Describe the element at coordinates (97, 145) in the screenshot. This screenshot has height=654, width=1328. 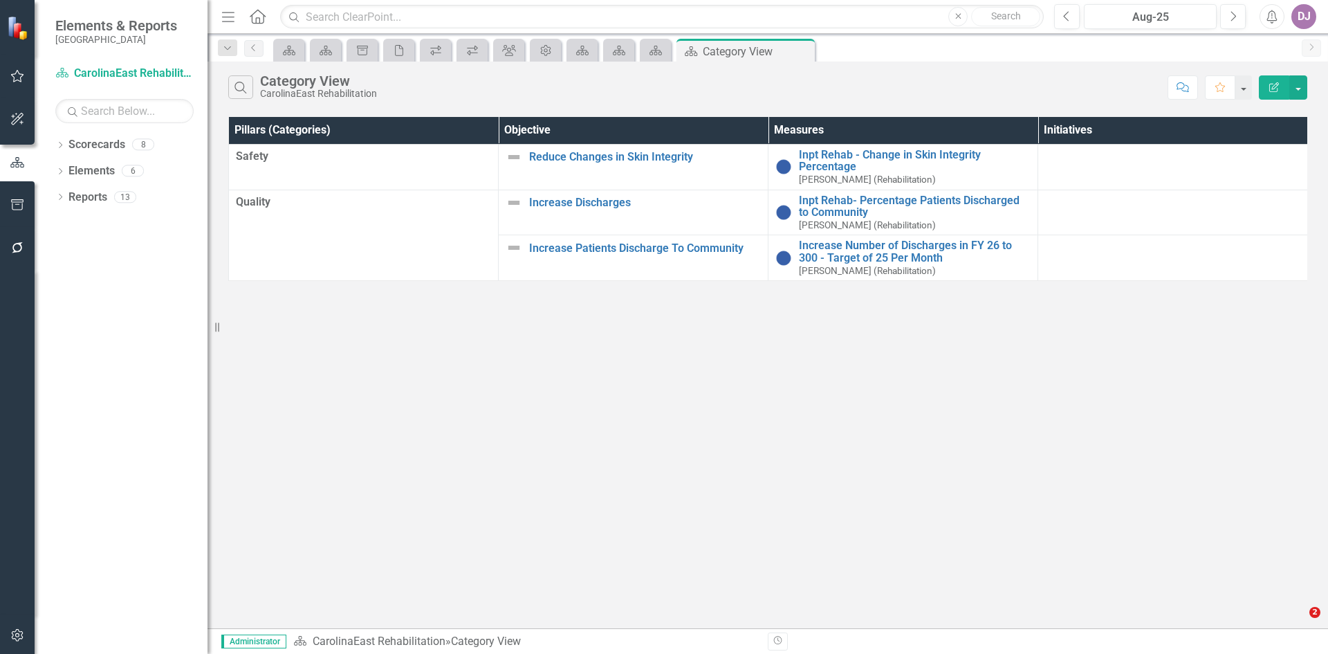
I see `a: Scorecards` at that location.